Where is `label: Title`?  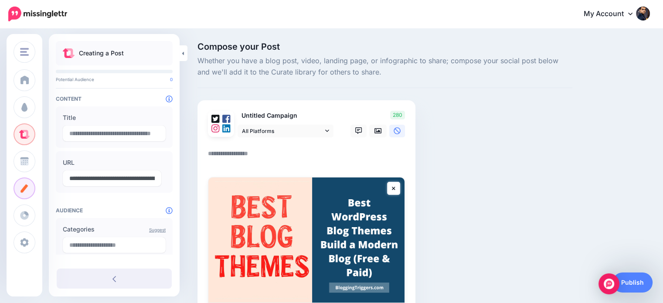 label: Title is located at coordinates (114, 118).